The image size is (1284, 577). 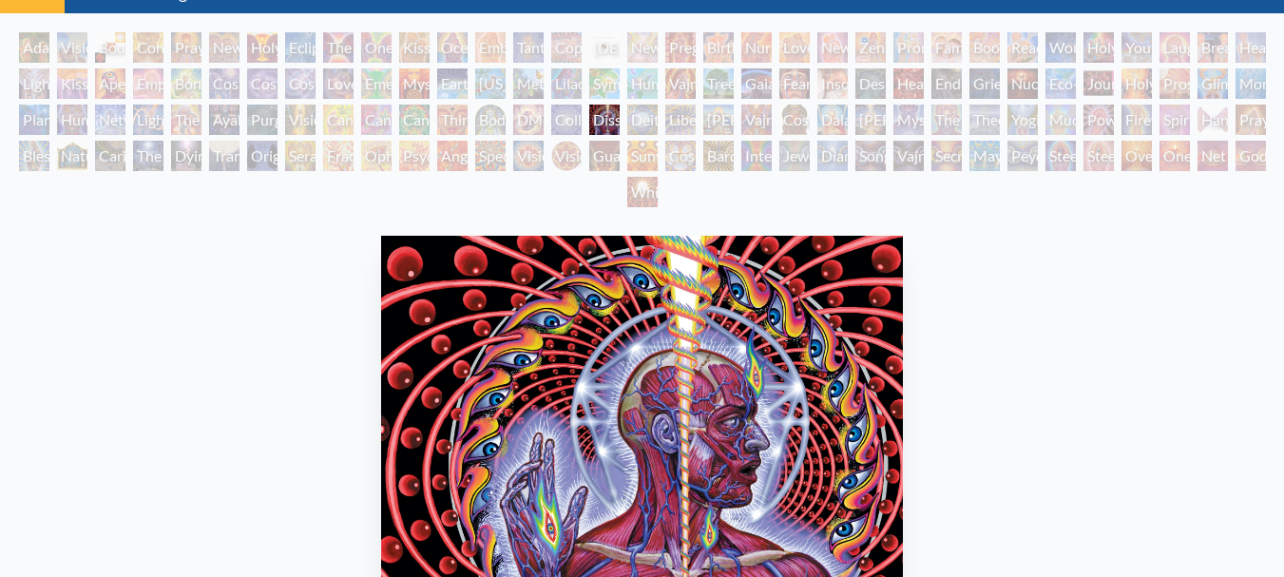 I want to click on div: Family, so click(x=947, y=48).